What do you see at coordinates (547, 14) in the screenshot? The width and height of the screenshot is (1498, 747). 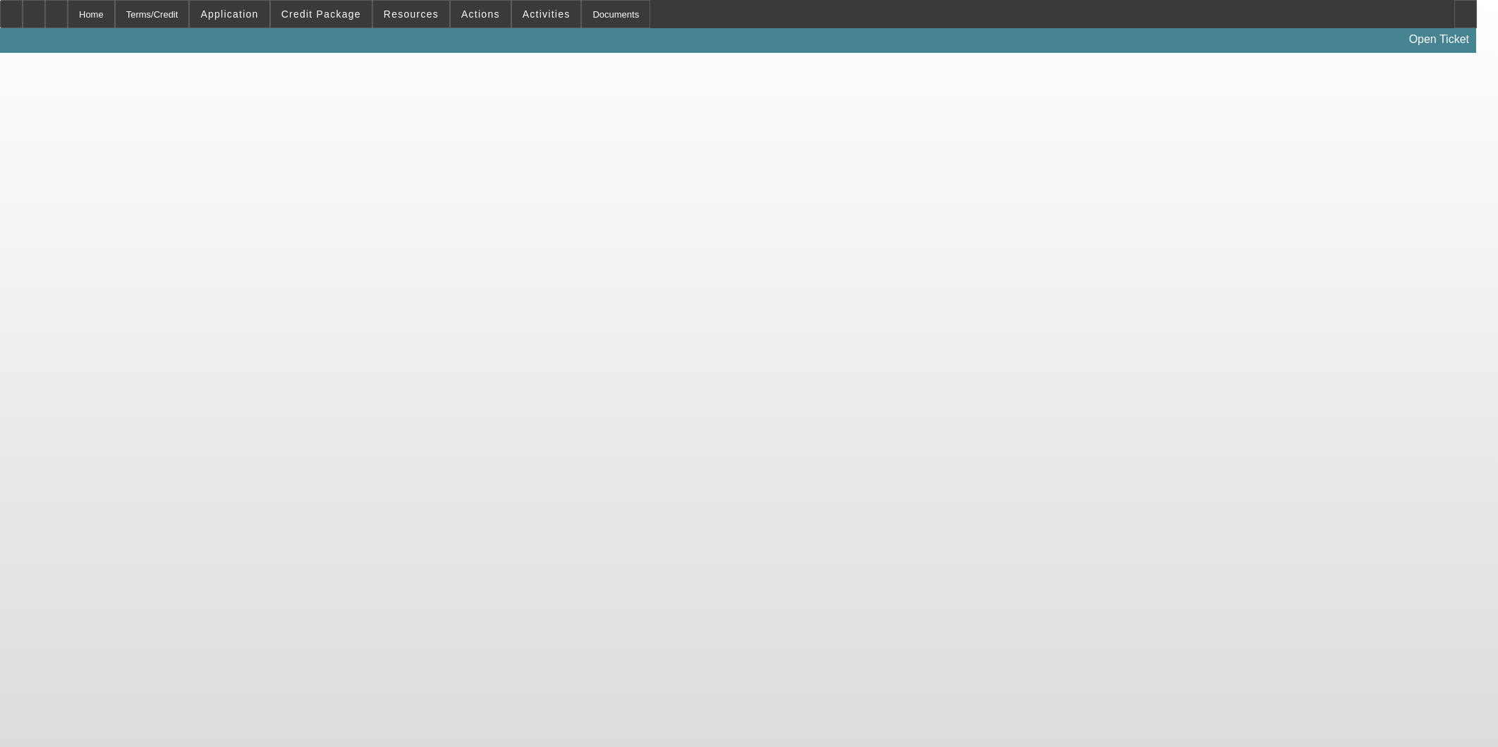 I see `span: Activities` at bounding box center [547, 14].